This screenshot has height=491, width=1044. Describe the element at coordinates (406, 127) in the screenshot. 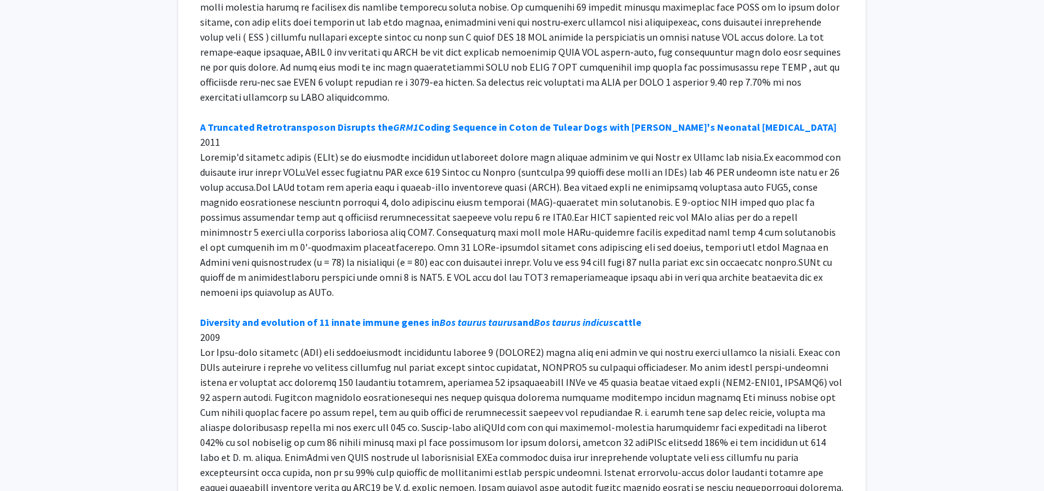

I see `i: GRM1` at that location.